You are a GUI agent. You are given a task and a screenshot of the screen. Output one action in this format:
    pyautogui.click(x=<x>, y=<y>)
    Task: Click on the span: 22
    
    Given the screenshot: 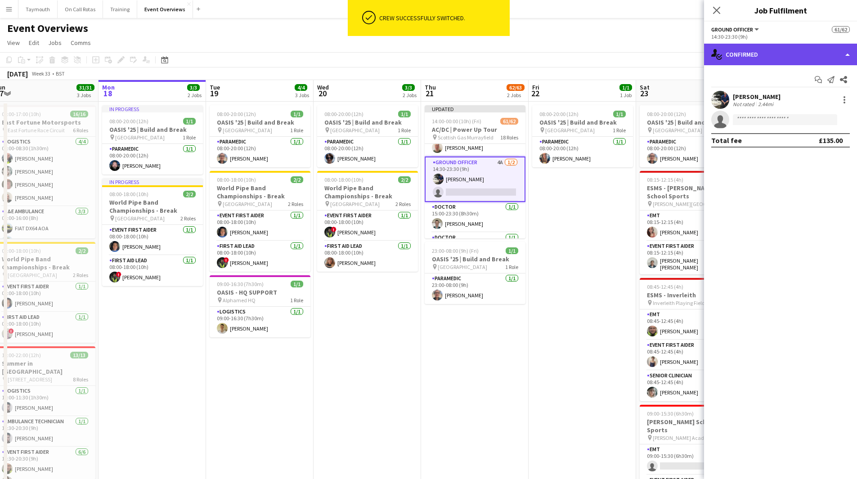 What is the action you would take?
    pyautogui.click(x=535, y=93)
    